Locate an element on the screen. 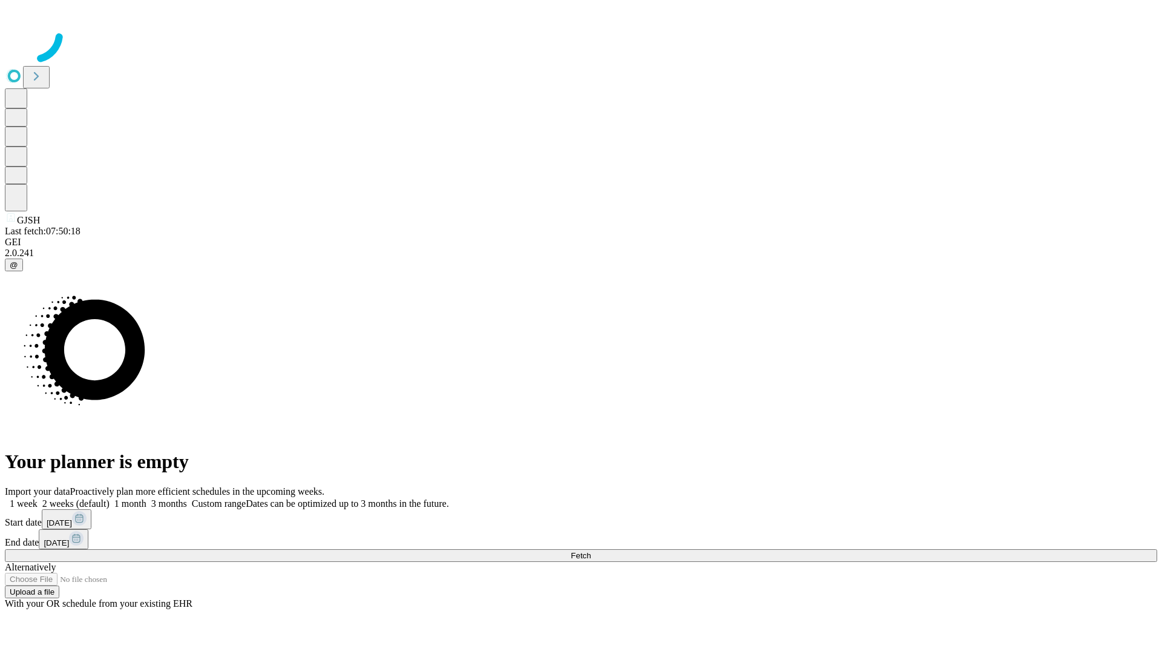 The image size is (1162, 654). span: 2 weeks (default) is located at coordinates (76, 503).